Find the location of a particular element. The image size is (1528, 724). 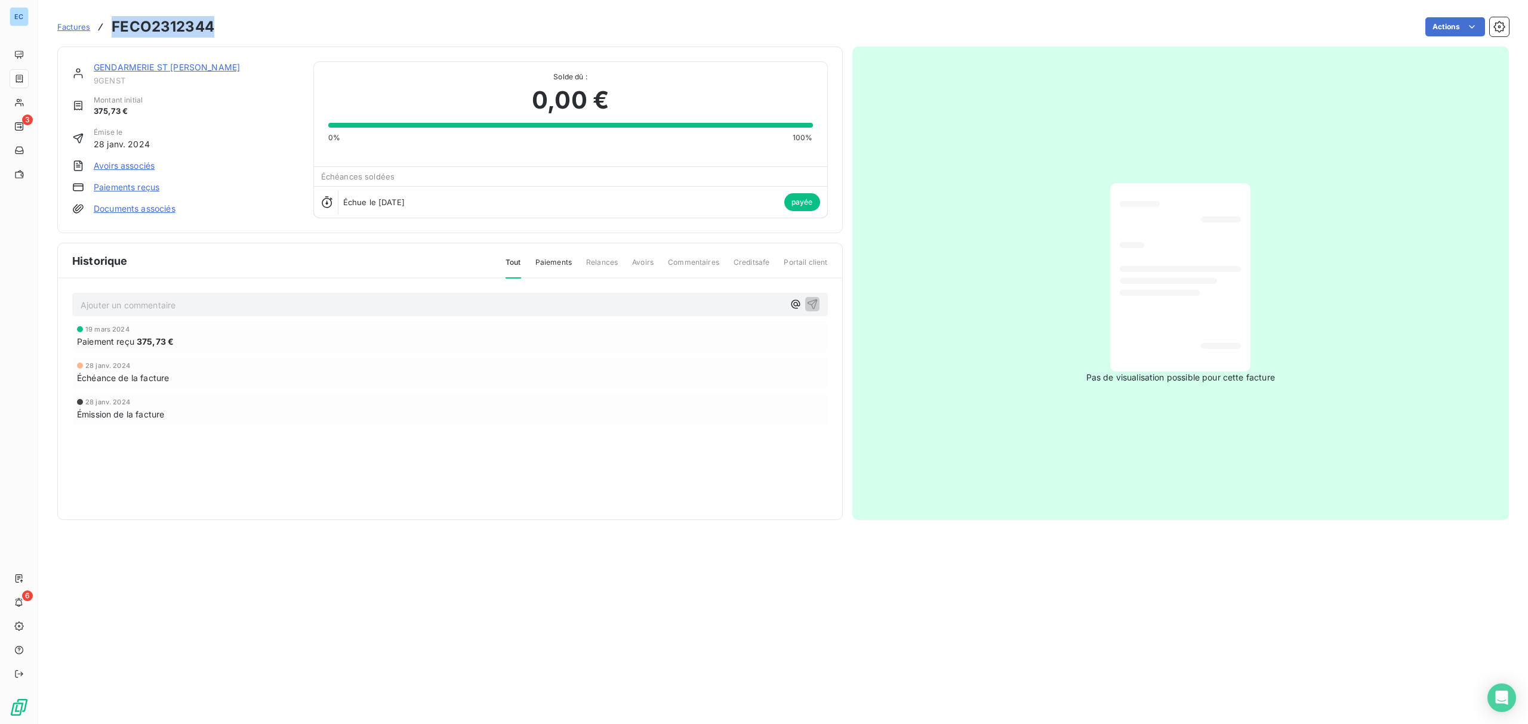

span: Portail client is located at coordinates (805, 267).